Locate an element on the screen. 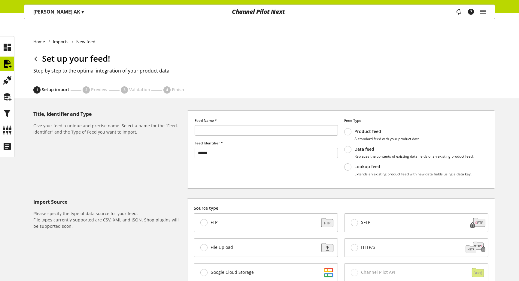 The width and height of the screenshot is (519, 281). span: Setup import is located at coordinates (56, 89).